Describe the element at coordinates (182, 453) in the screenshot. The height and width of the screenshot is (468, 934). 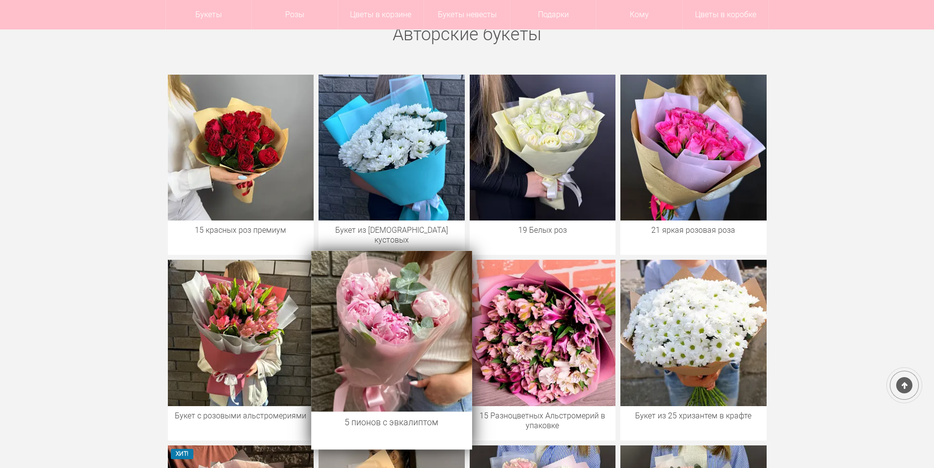
I see `span: ХИТ!` at that location.